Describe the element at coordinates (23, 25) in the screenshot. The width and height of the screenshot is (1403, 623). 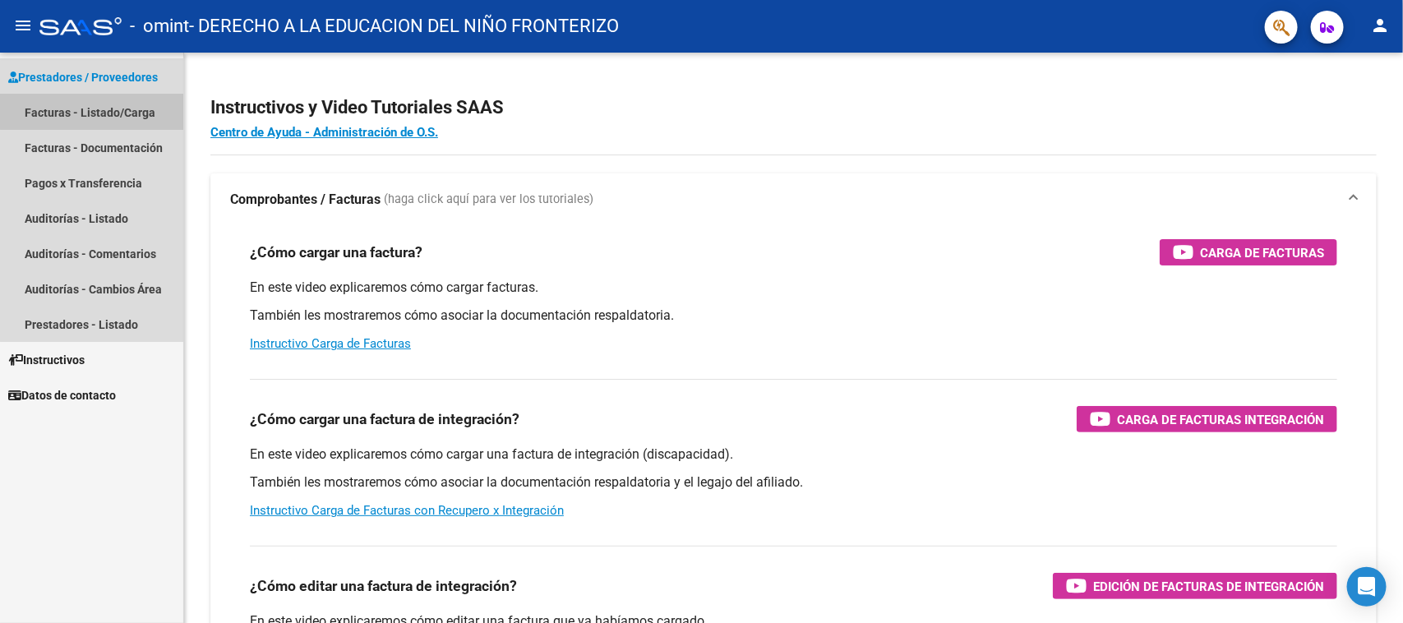
I see `mat-icon: menu` at that location.